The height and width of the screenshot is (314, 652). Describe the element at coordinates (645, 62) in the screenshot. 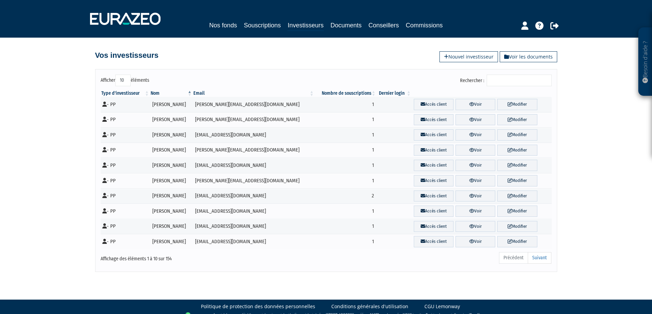

I see `p: Besoin d'aide ?` at that location.